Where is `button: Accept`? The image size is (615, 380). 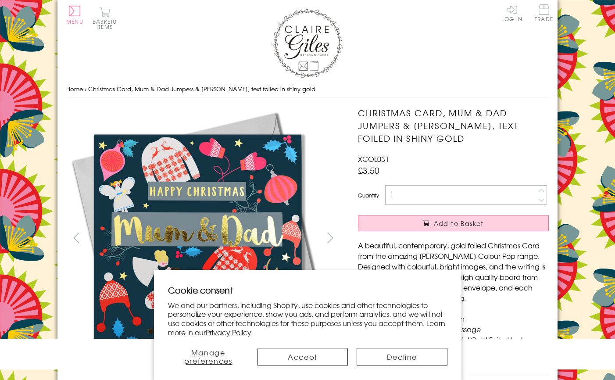 button: Accept is located at coordinates (303, 357).